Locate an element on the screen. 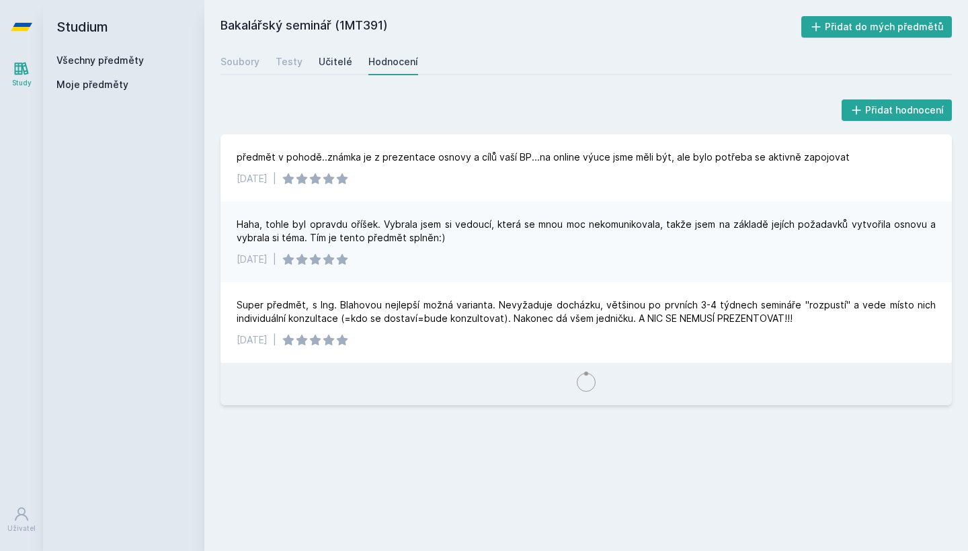  a: Uživatel is located at coordinates (22, 520).